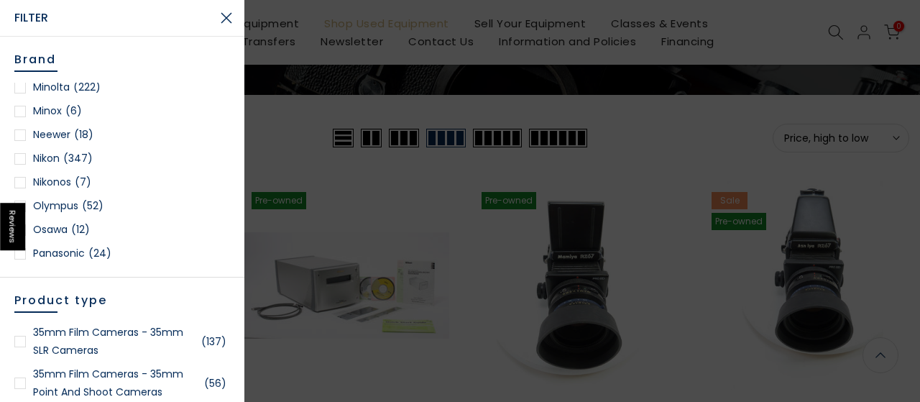  What do you see at coordinates (87, 87) in the screenshot?
I see `span: (222)` at bounding box center [87, 87].